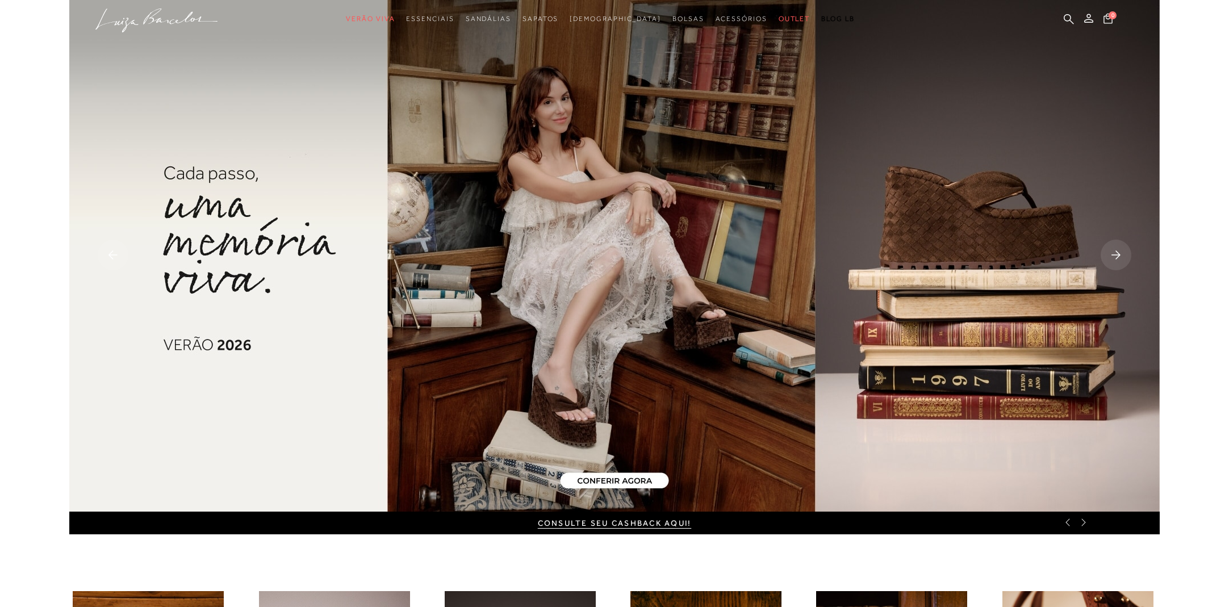  What do you see at coordinates (615, 523) in the screenshot?
I see `a: CONSULTE SEU CASHBACK AQUI!` at bounding box center [615, 523].